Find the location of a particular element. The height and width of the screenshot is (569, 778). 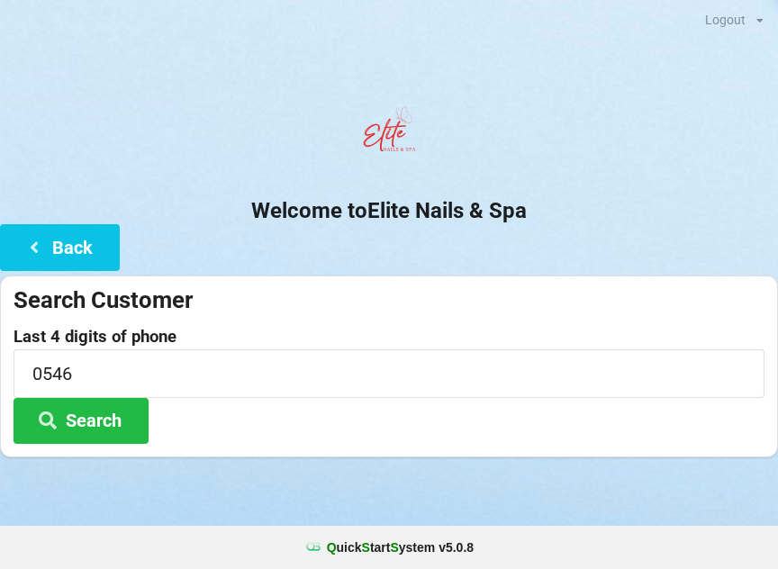

button: Search is located at coordinates (81, 420).